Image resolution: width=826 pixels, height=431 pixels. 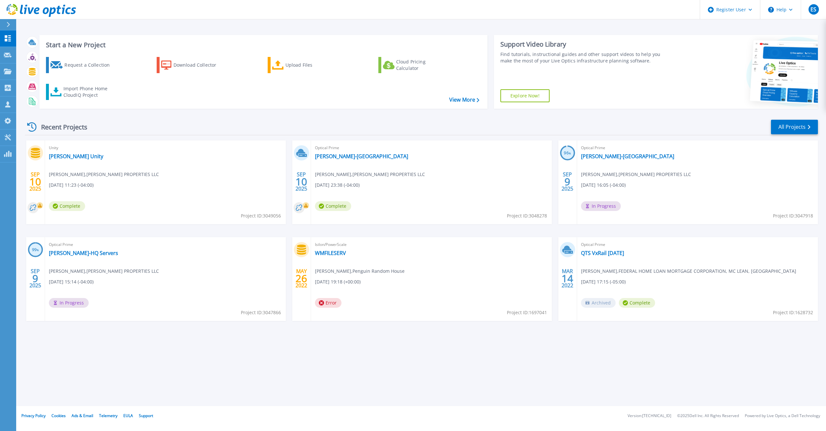 I want to click on a: Cloud Pricing Calculator, so click(x=414, y=65).